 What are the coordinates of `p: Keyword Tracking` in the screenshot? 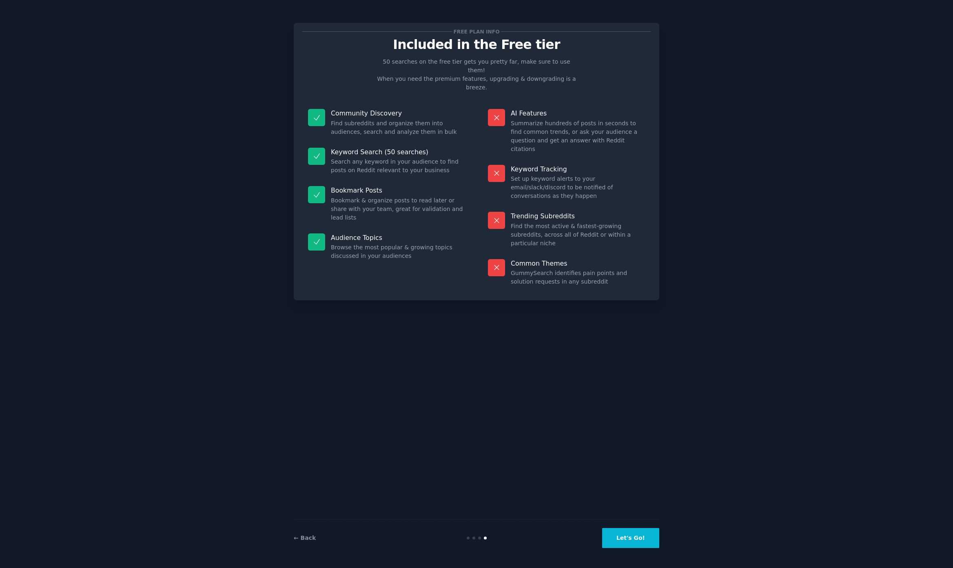 It's located at (577, 169).